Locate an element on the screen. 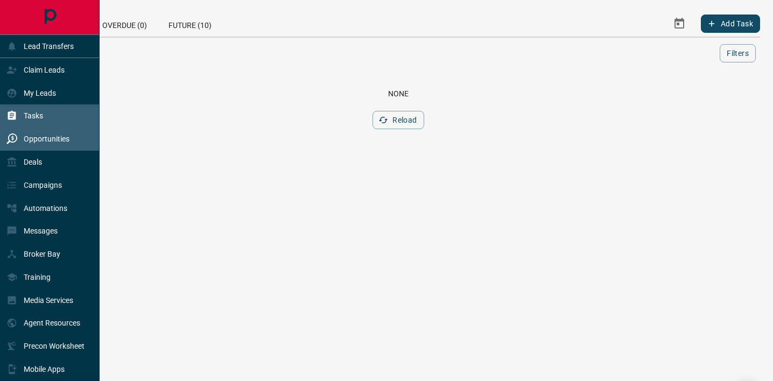 This screenshot has height=381, width=773. div: Future (10) is located at coordinates (190, 24).